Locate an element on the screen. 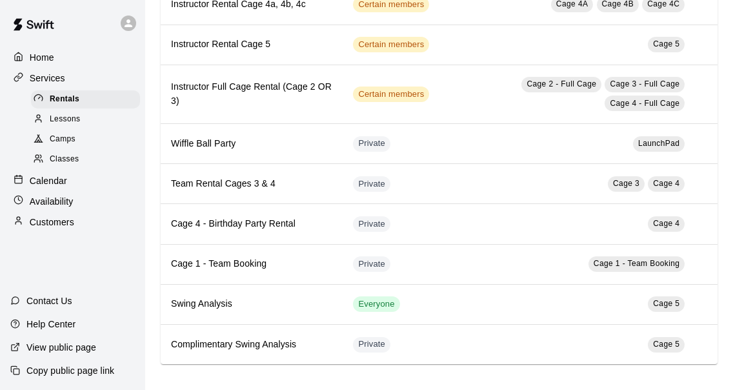 The image size is (733, 390). h6: Complimentary Swing Analysis is located at coordinates (252, 345).